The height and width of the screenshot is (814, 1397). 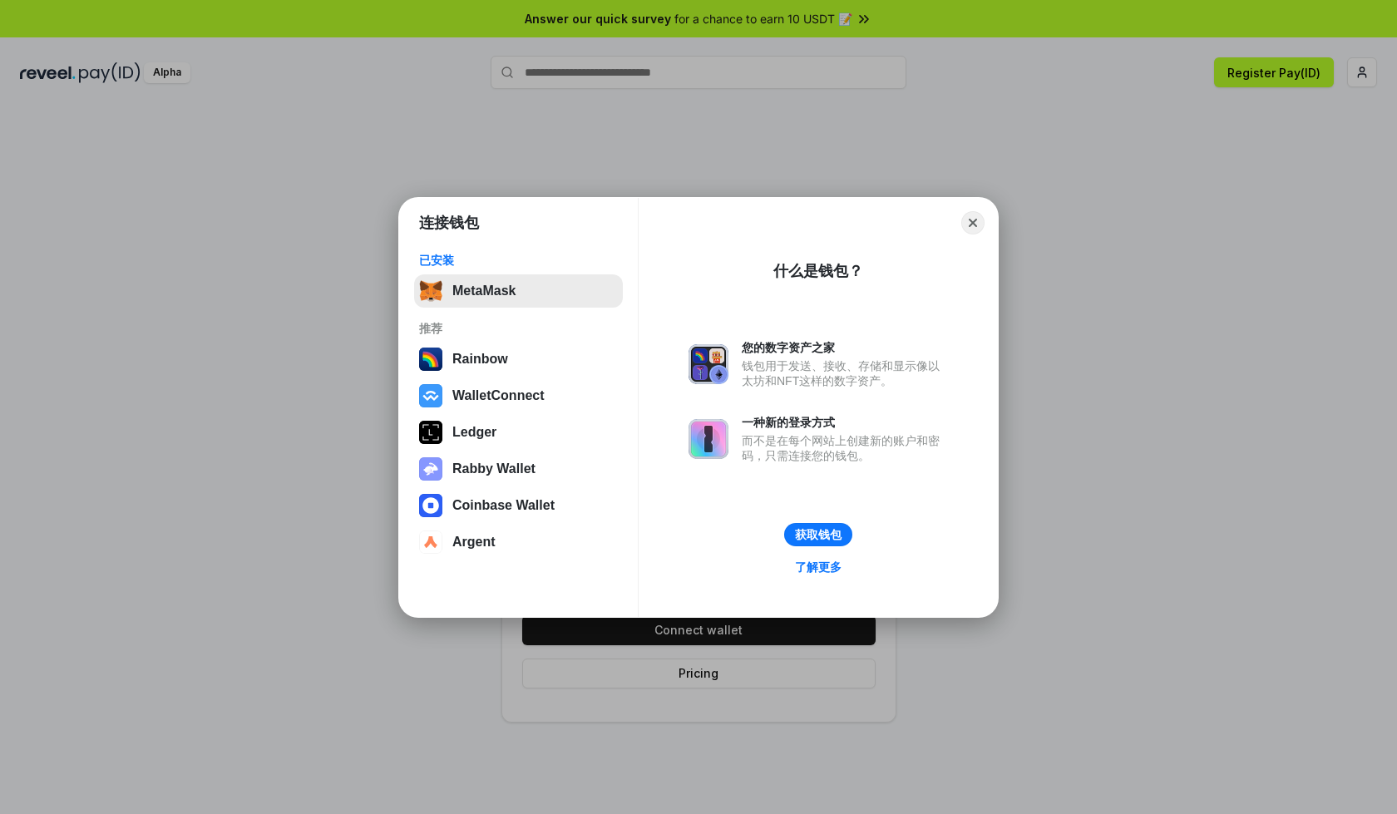 What do you see at coordinates (431, 359) in the screenshot?
I see `img: svg+xml,%3Csvg%20width%3D%22120%22%20height%3D%22120%22%20viewBox%3D%220%200%20120%20120%22%20fil...` at bounding box center [431, 359].